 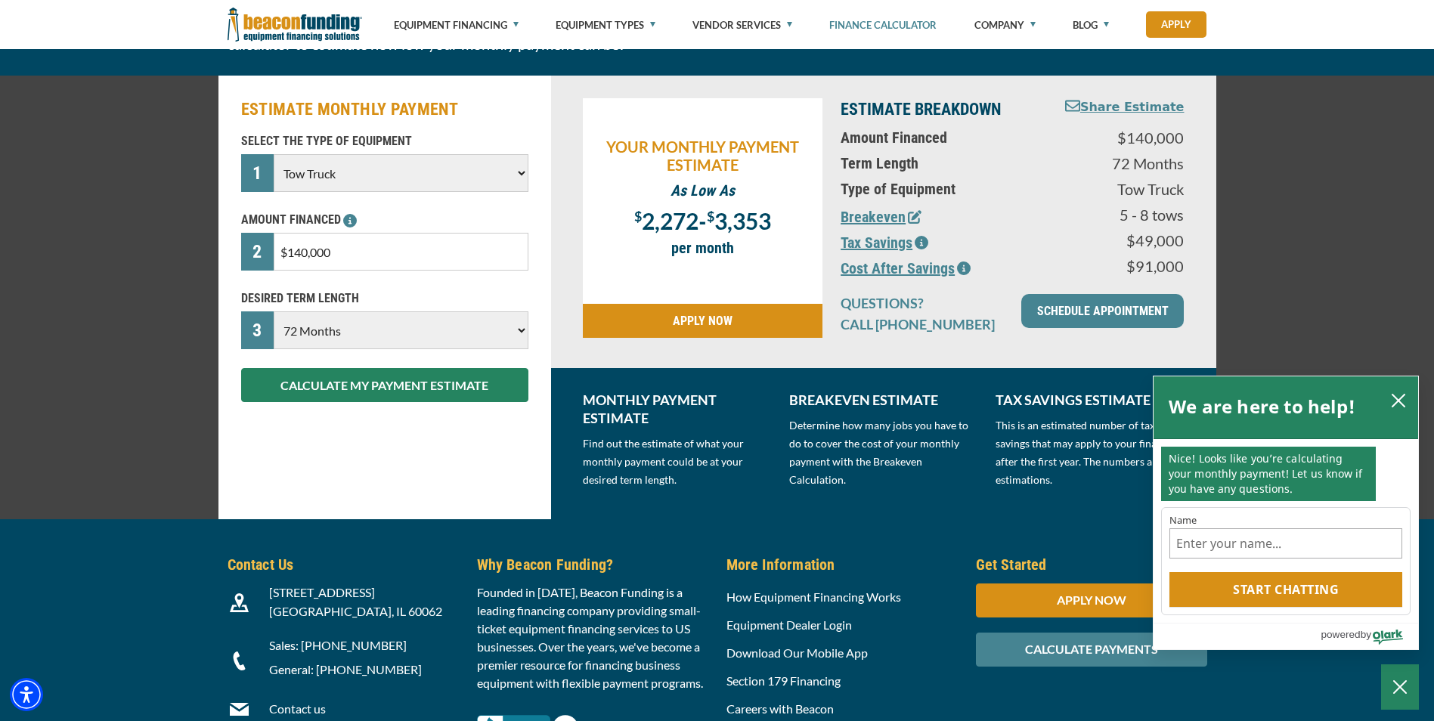 What do you see at coordinates (883, 453) in the screenshot?
I see `p: Determine how many jobs you have to do to cover the cost of your monthly payment with the Breakev...` at bounding box center [883, 453].